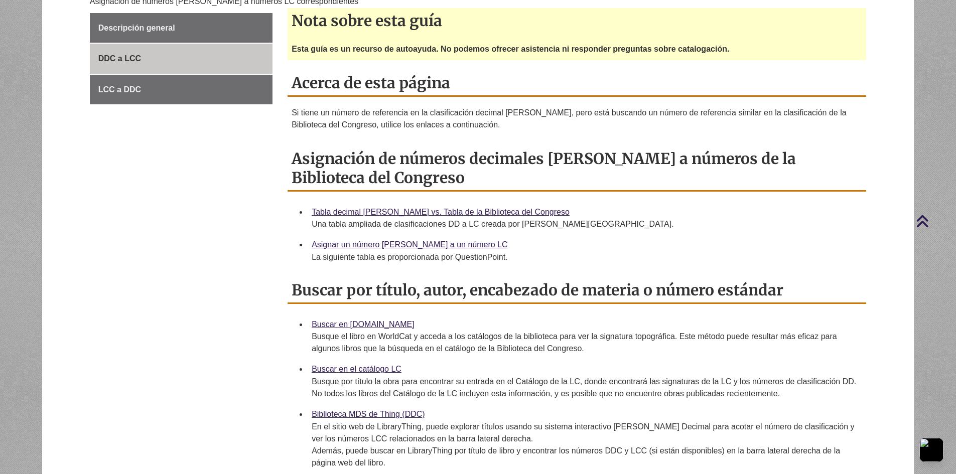  I want to click on a: DDC a LCC, so click(181, 59).